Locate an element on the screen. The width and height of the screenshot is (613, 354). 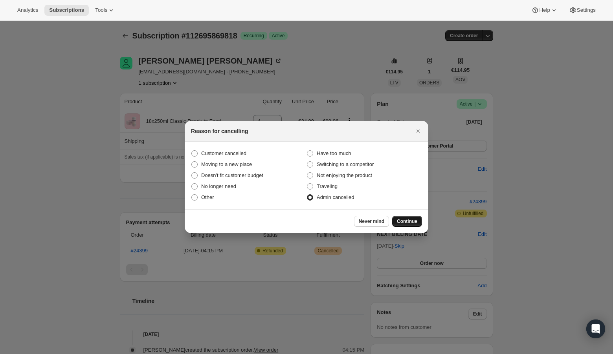
button: Continue is located at coordinates (407, 221).